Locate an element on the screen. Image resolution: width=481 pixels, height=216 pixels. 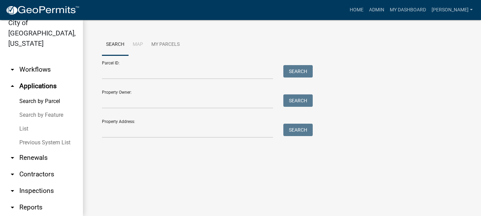
a: Admin is located at coordinates (376, 10).